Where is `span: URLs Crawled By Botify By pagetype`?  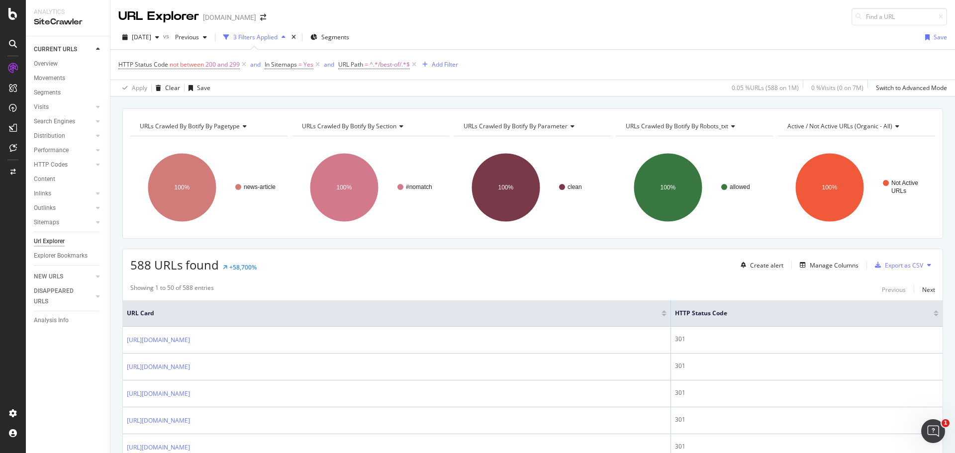 span: URLs Crawled By Botify By pagetype is located at coordinates (189, 126).